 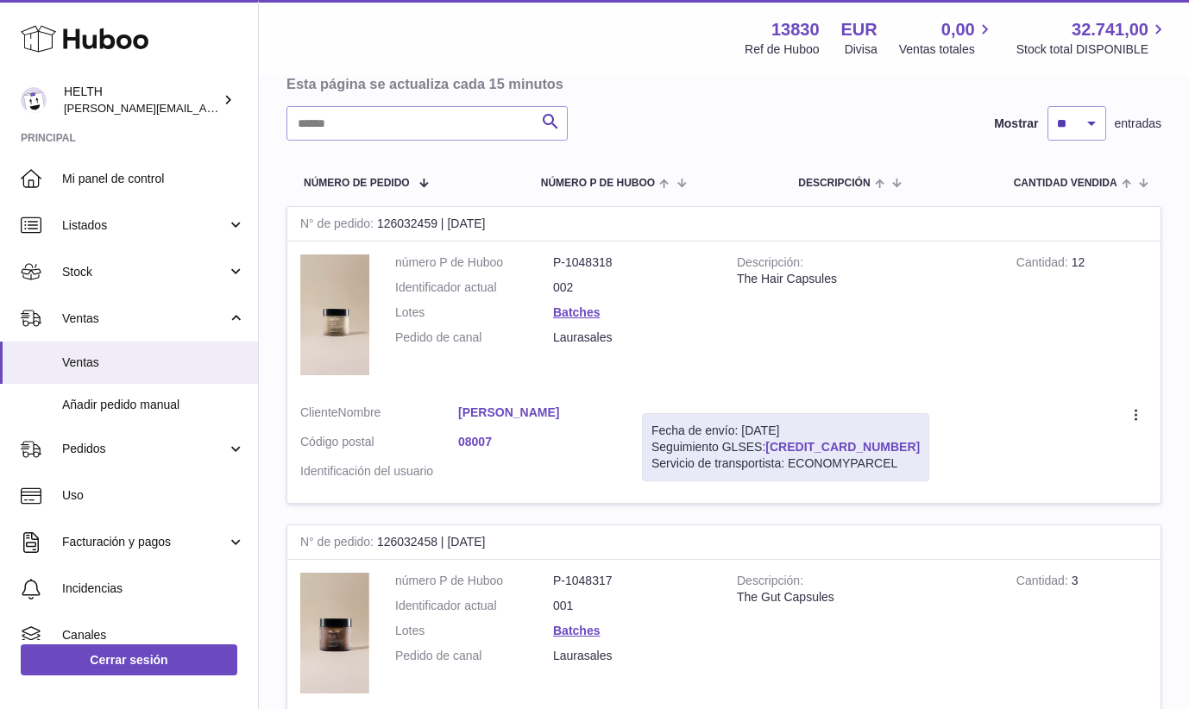 What do you see at coordinates (631, 605) in the screenshot?
I see `dd: 001` at bounding box center [631, 605].